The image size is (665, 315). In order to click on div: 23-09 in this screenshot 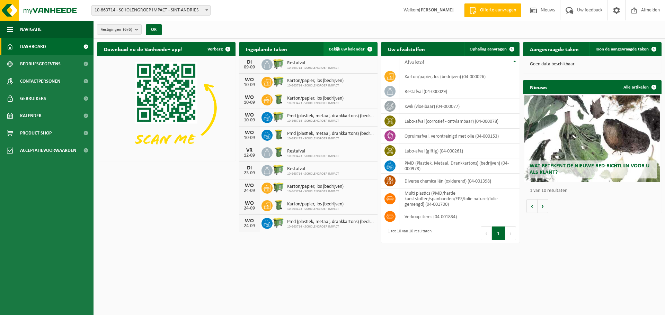, I will do `click(249, 173)`.